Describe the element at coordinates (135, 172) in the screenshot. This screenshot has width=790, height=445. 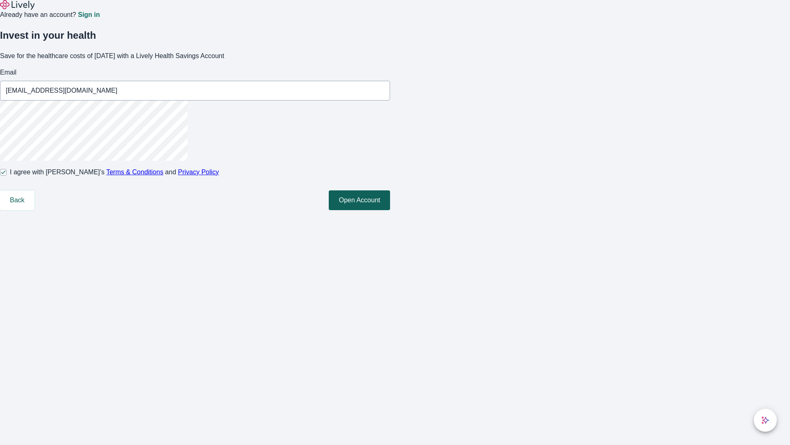
I see `a: Terms & Conditions` at that location.